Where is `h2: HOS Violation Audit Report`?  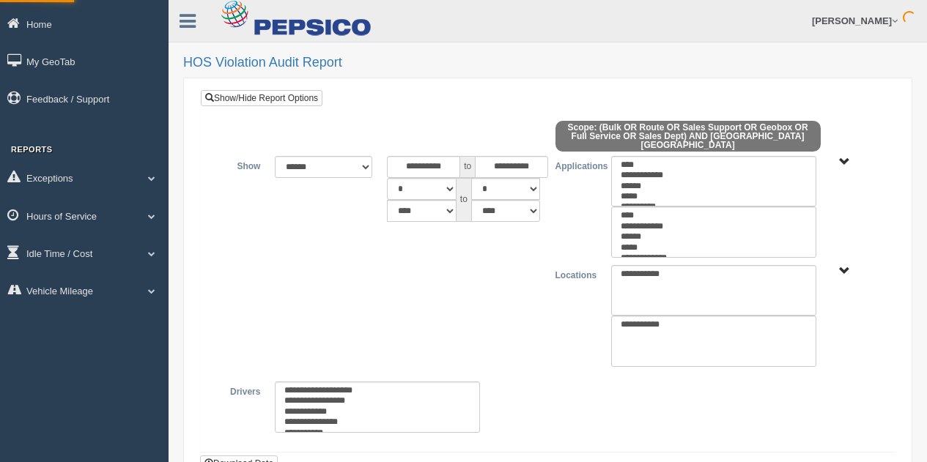
h2: HOS Violation Audit Report is located at coordinates (547, 63).